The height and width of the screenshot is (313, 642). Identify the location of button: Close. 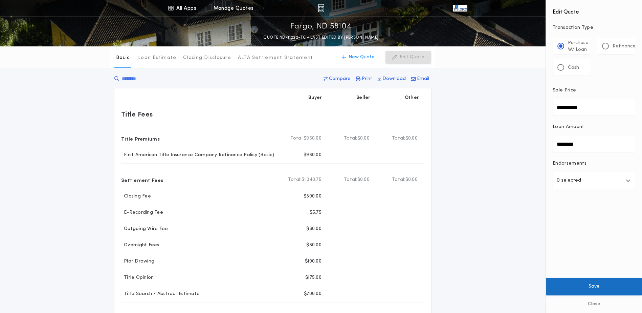
(594, 304).